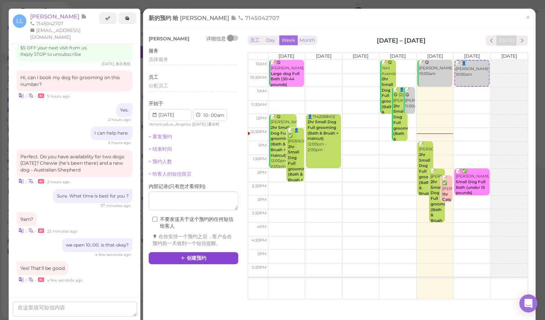 This screenshot has width=545, height=320. What do you see at coordinates (111, 133) in the screenshot?
I see `div: I can help here.` at bounding box center [111, 133].